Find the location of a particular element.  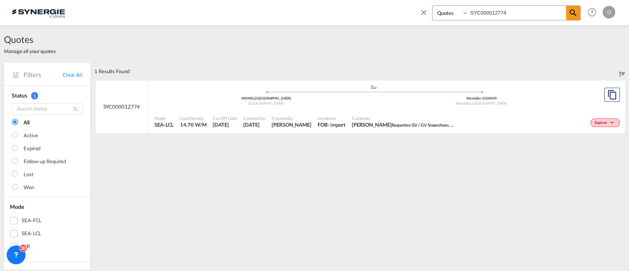

span: Status is located at coordinates (19, 95).